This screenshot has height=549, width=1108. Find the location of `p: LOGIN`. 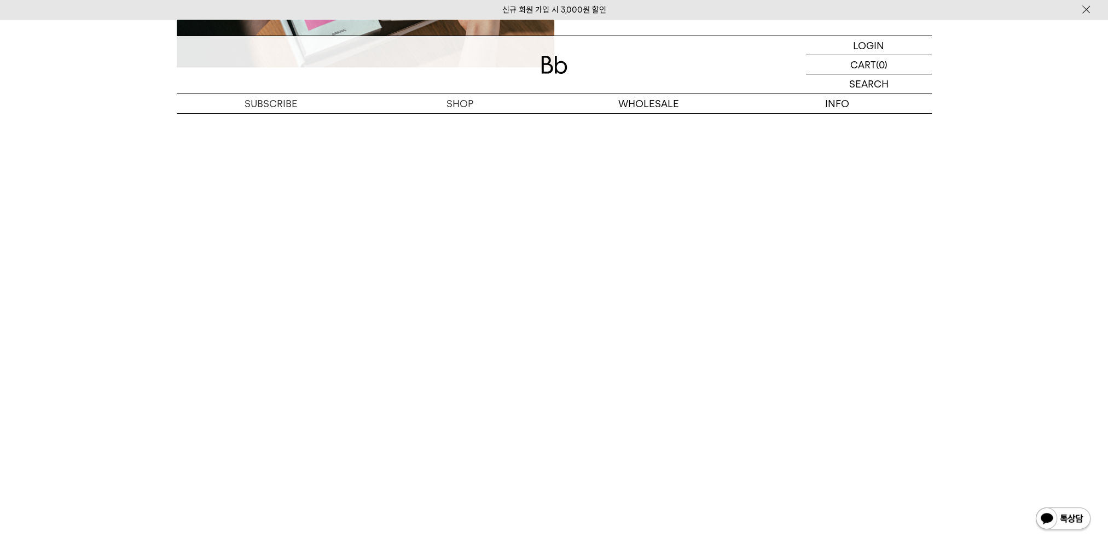

p: LOGIN is located at coordinates (868, 45).